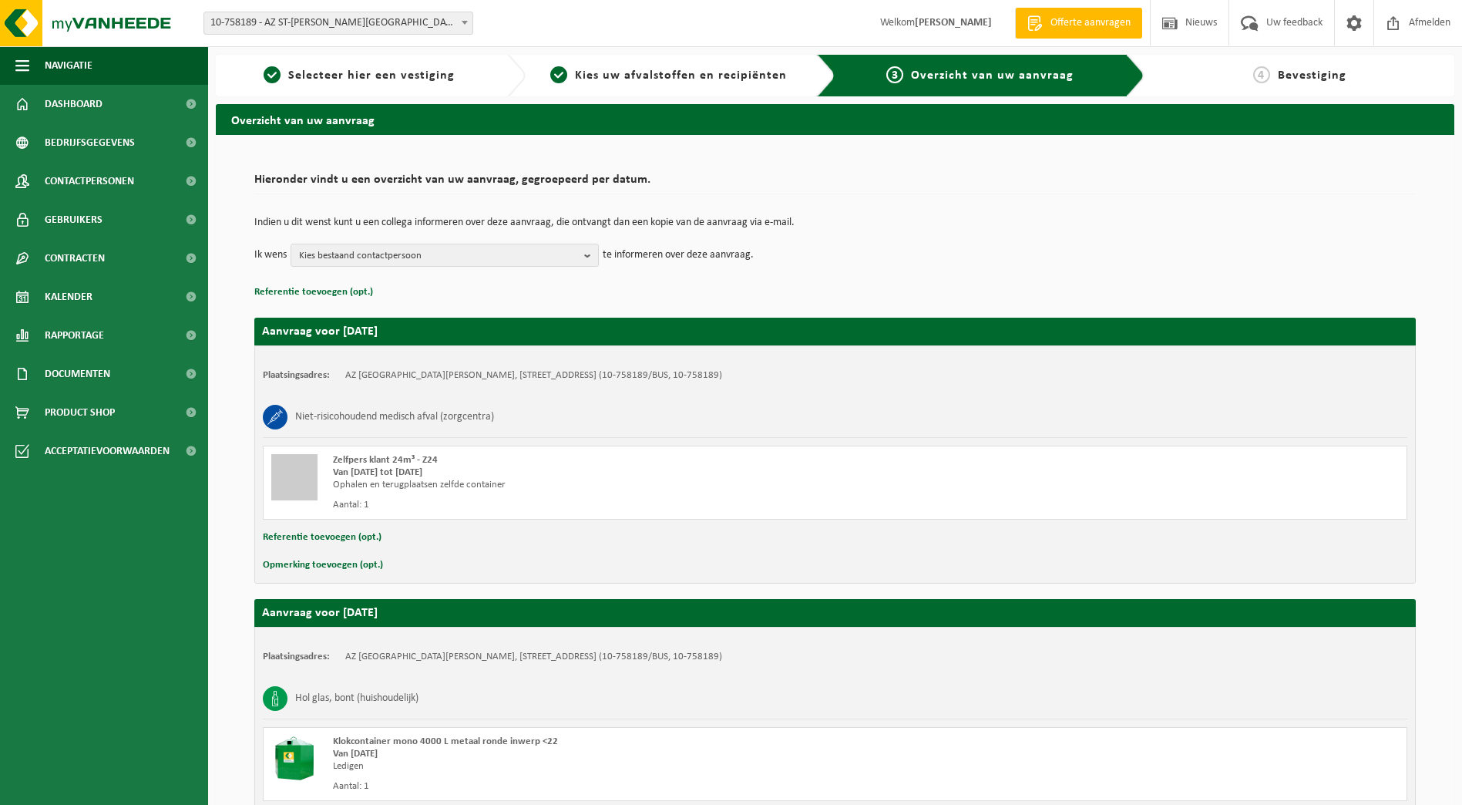 This screenshot has width=1462, height=805. What do you see at coordinates (669, 76) in the screenshot?
I see `a: 2Kies uw afvalstoffen en recipiënten` at bounding box center [669, 76].